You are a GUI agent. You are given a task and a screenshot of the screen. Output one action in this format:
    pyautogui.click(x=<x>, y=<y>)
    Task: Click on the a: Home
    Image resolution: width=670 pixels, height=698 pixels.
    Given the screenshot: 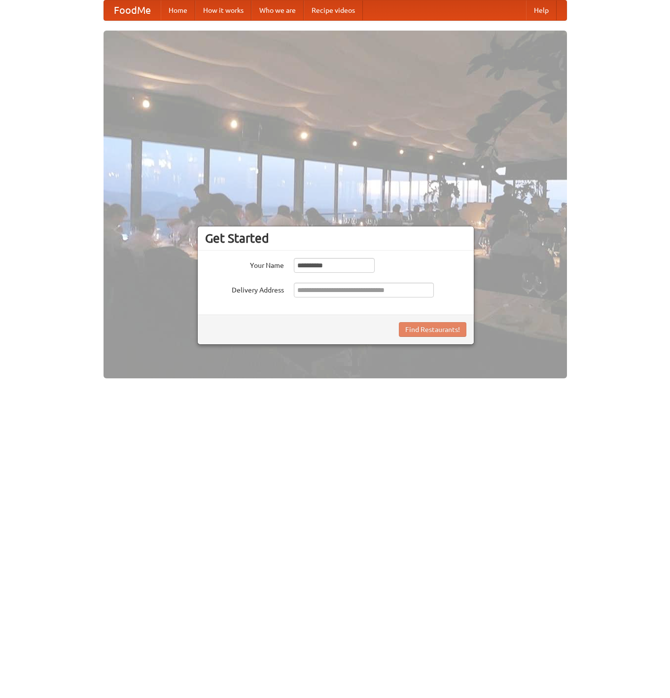 What is the action you would take?
    pyautogui.click(x=178, y=10)
    